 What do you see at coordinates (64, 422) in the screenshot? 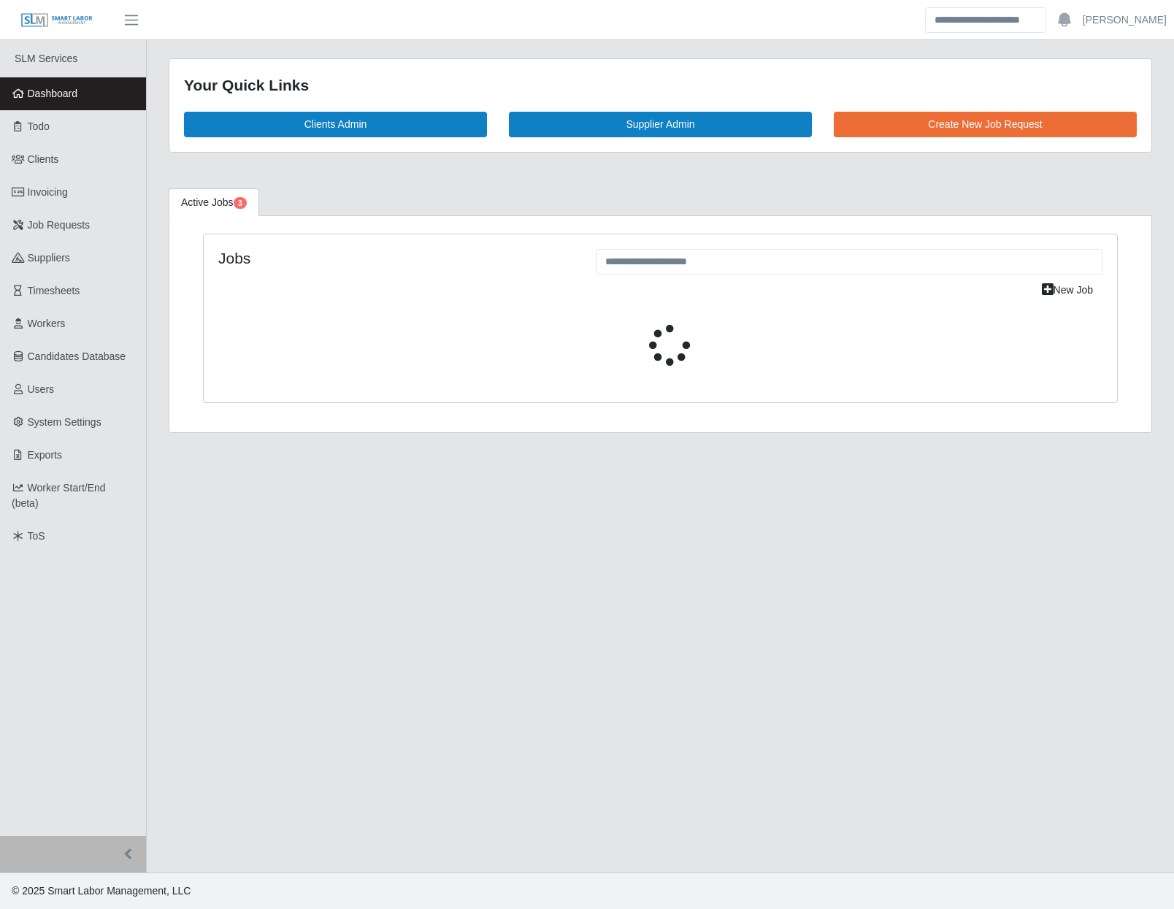
I see `span: System Settings` at bounding box center [64, 422].